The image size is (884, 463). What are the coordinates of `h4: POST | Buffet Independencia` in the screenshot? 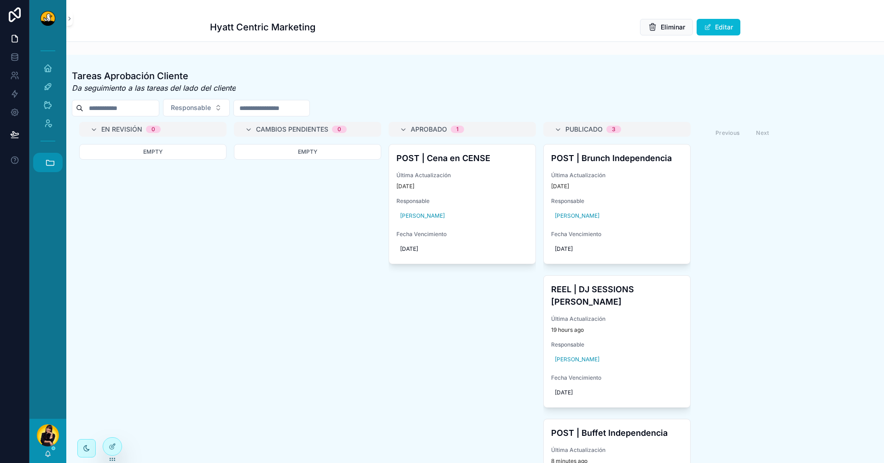 It's located at (617, 433).